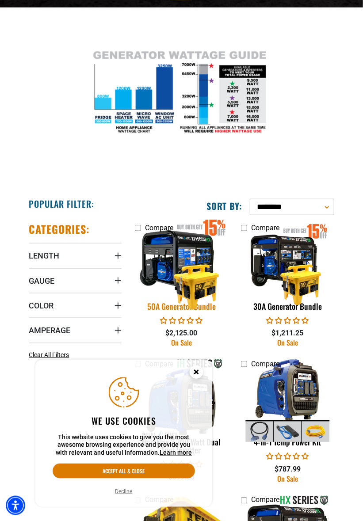 The width and height of the screenshot is (363, 521). Describe the element at coordinates (225, 206) in the screenshot. I see `label: Sort by:` at that location.